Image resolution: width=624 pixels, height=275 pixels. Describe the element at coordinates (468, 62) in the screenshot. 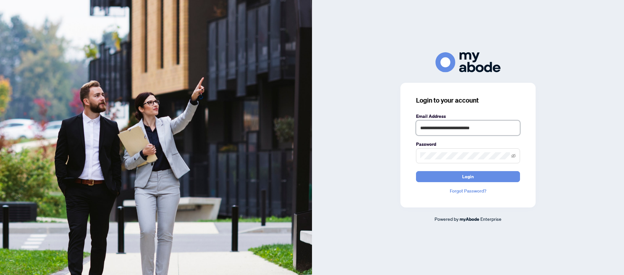

I see `img: ma-logo` at that location.